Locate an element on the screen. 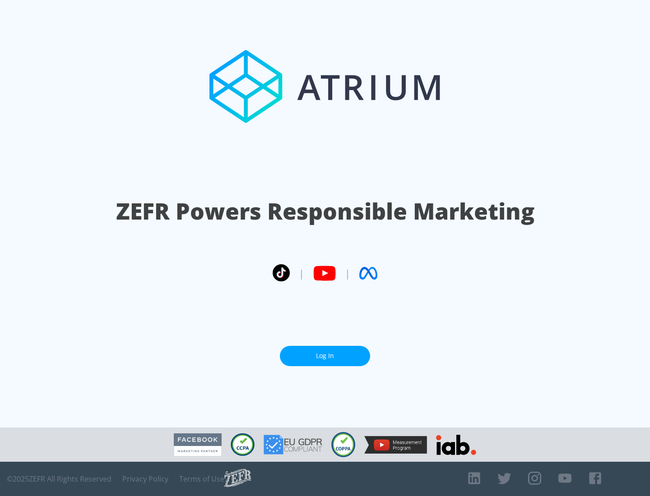  img: COPPA Compliant is located at coordinates (343, 445).